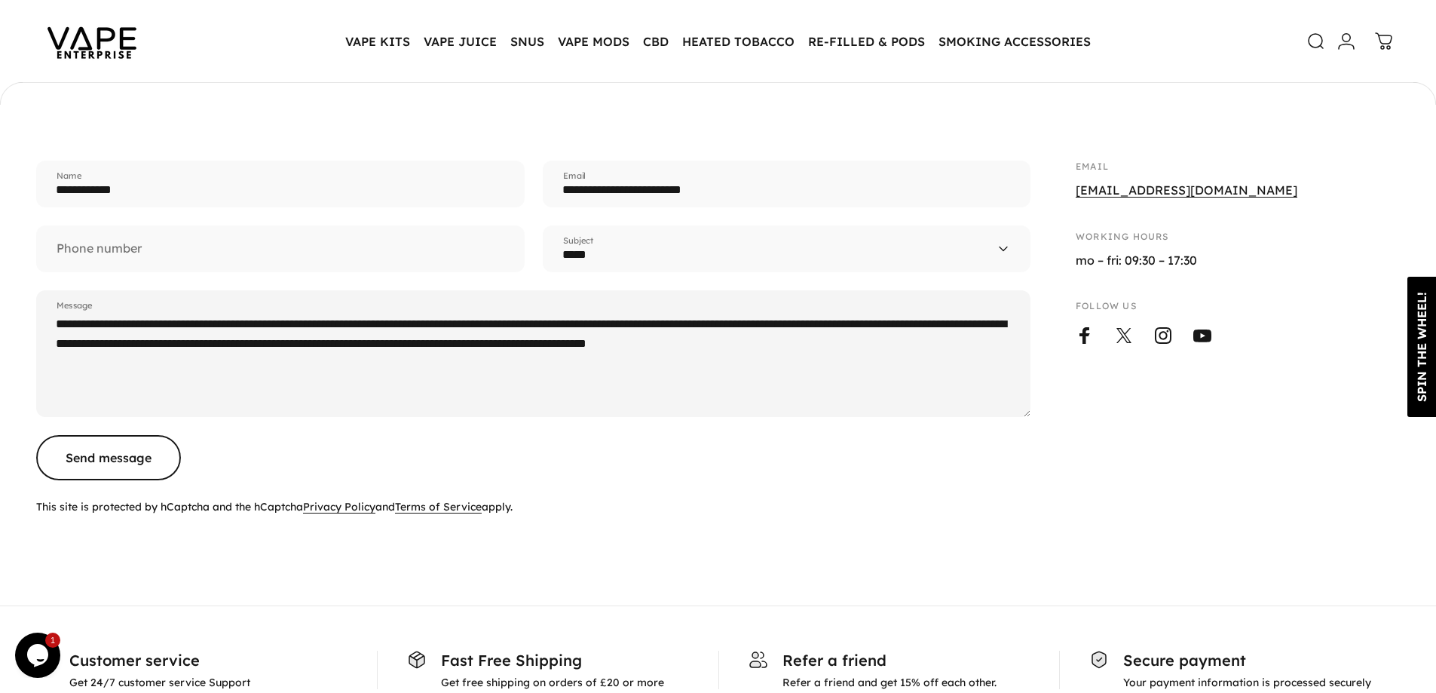 This screenshot has height=693, width=1436. Describe the element at coordinates (339, 507) in the screenshot. I see `a: Privacy Policy` at that location.